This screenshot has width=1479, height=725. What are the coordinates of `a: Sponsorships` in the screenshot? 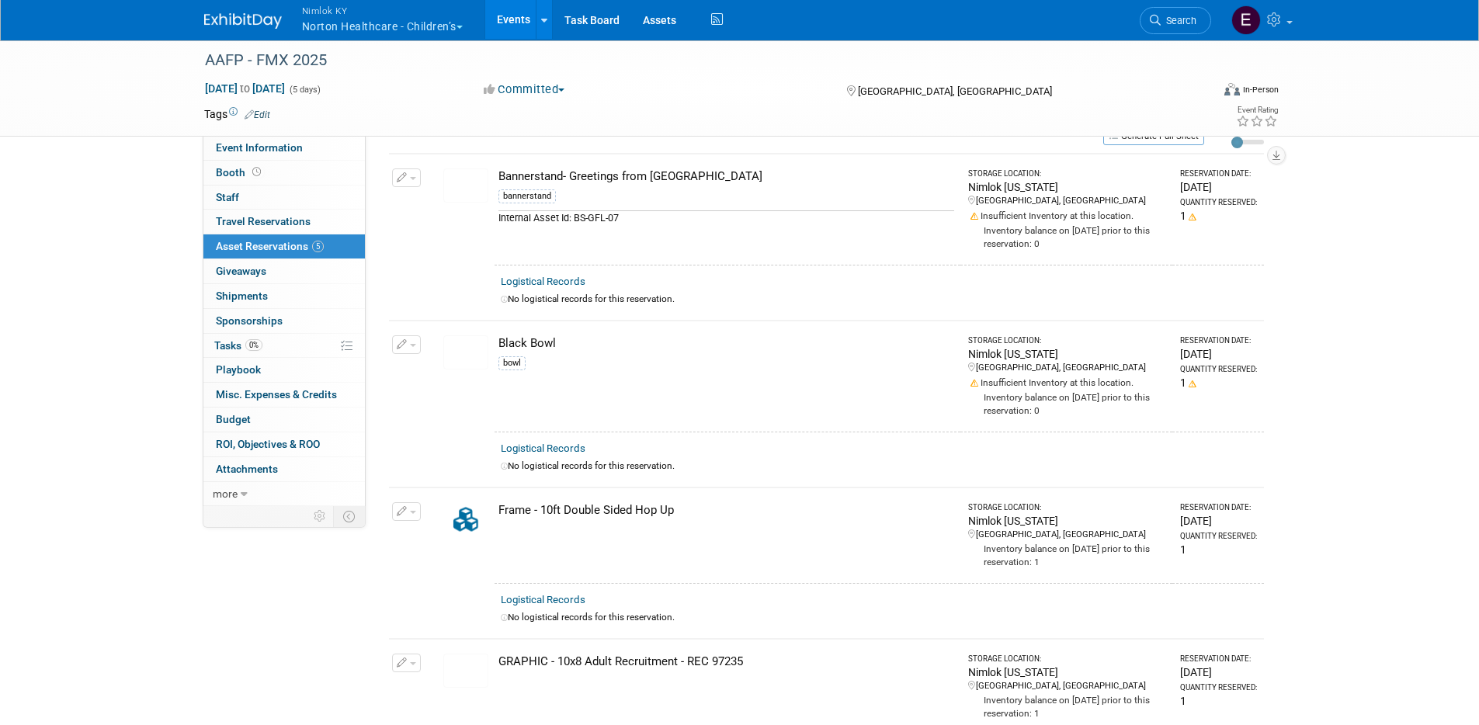 It's located at (284, 321).